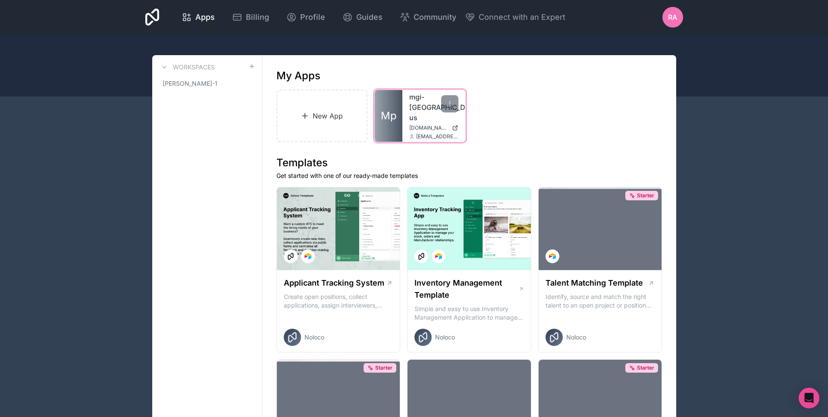  I want to click on a: Guides, so click(362, 17).